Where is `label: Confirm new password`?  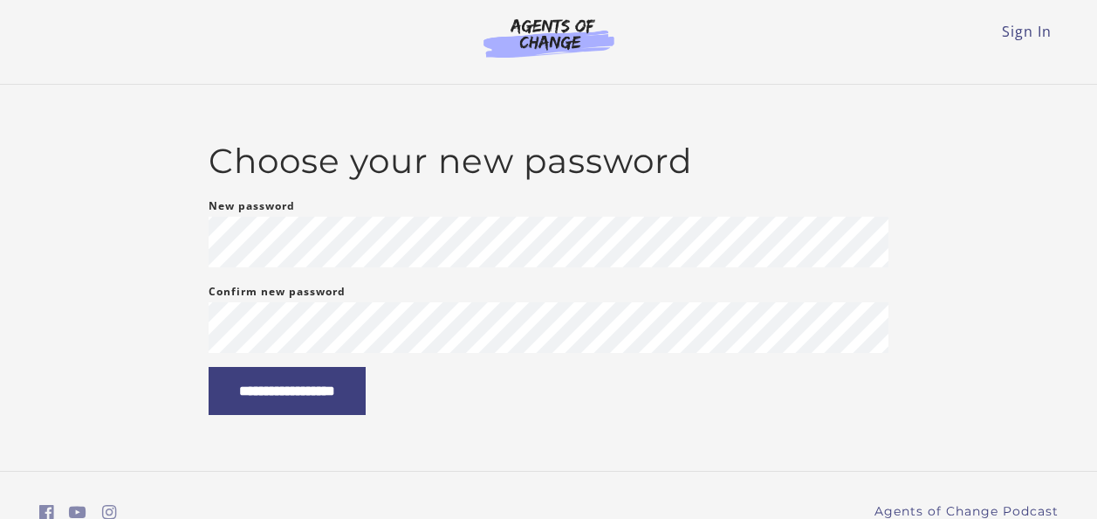
label: Confirm new password is located at coordinates (277, 292).